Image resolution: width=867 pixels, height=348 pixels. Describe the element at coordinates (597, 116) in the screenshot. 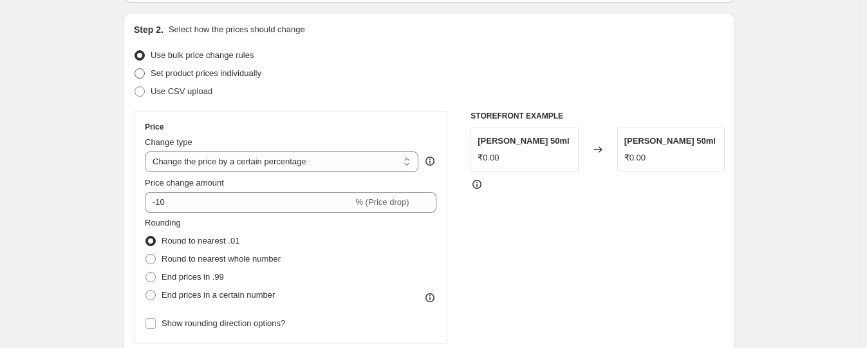

I see `h6: STOREFRONT EXAMPLE` at that location.